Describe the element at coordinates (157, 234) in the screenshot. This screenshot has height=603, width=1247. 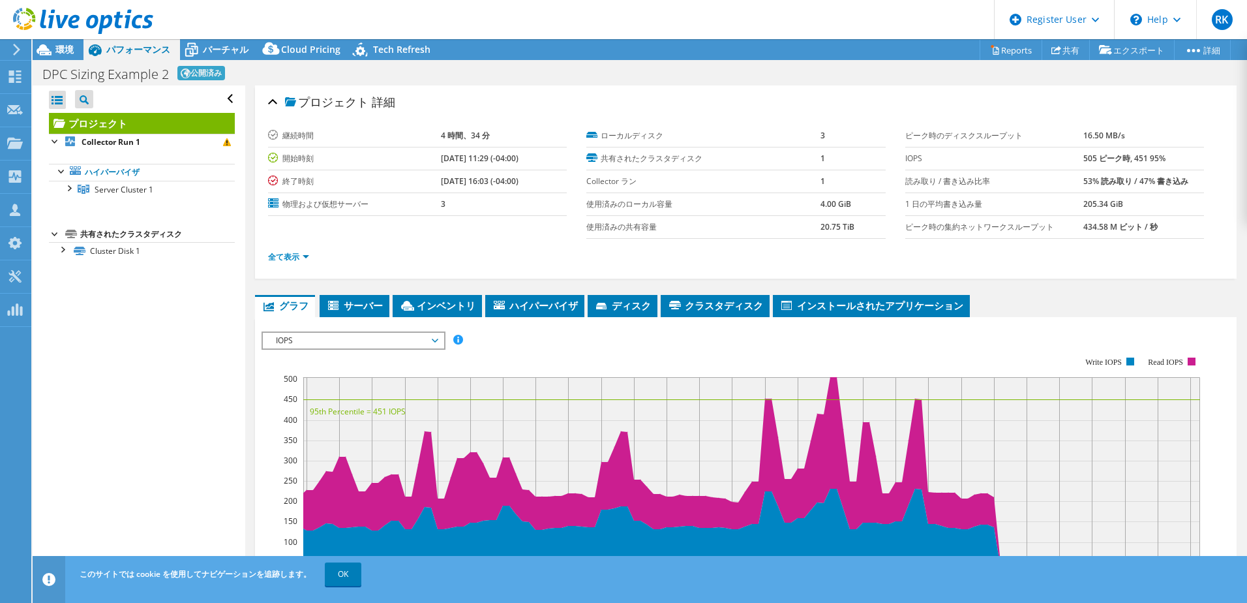
I see `div: 共有されたクラスタディスク` at that location.